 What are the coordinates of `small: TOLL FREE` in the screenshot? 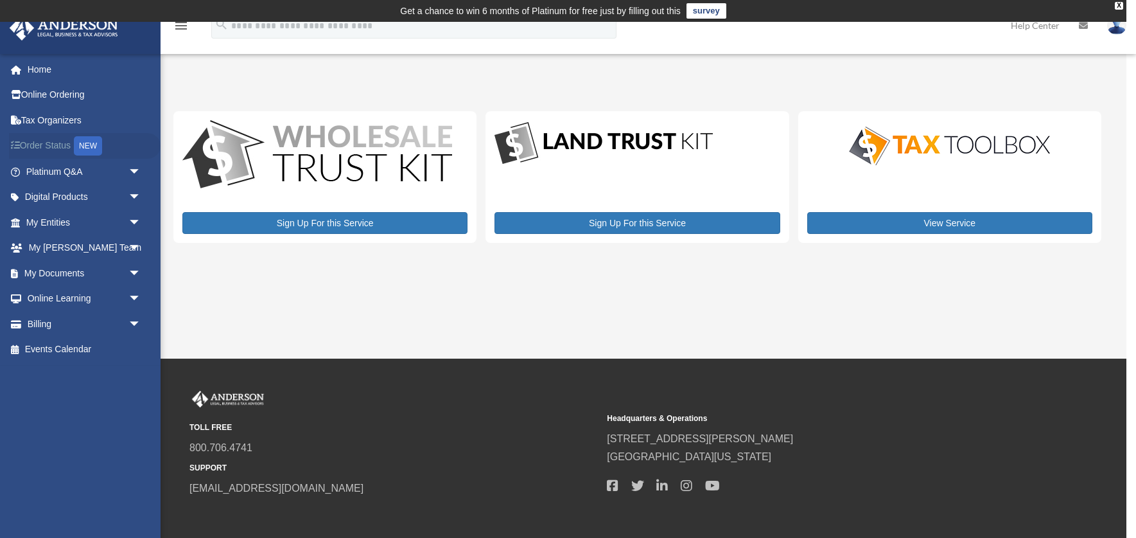 It's located at (394, 427).